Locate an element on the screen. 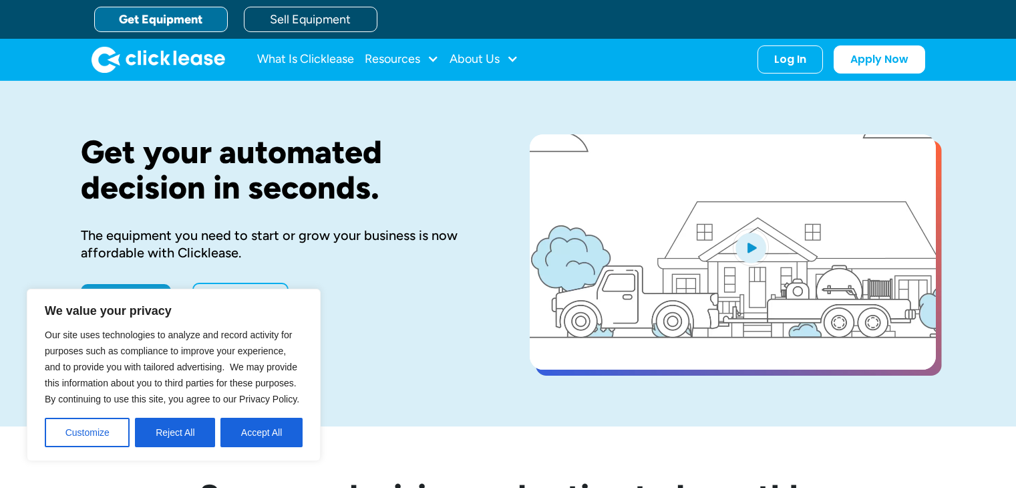 This screenshot has height=488, width=1016. img: Clicklease logo is located at coordinates (158, 59).